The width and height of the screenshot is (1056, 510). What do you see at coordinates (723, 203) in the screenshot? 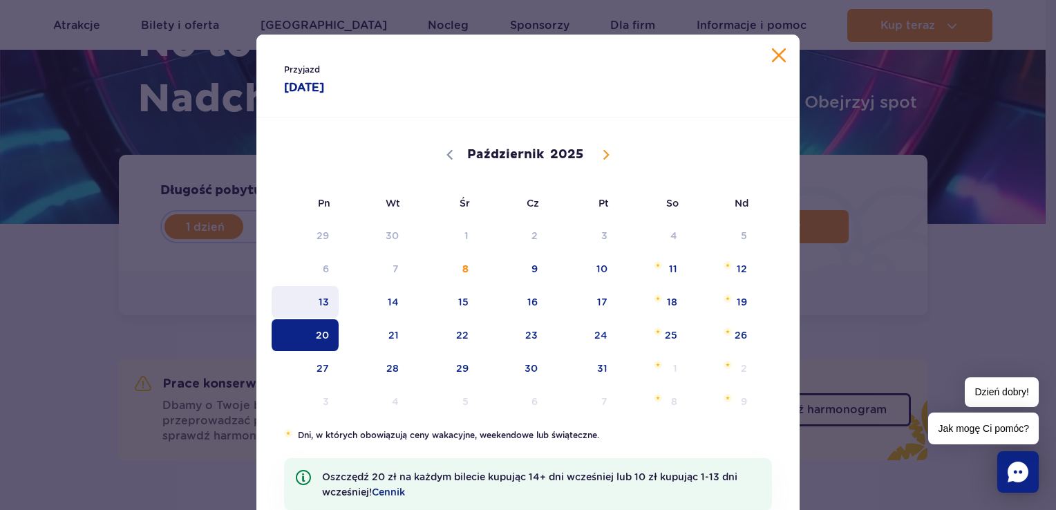
I see `span: Nd` at bounding box center [723, 203].